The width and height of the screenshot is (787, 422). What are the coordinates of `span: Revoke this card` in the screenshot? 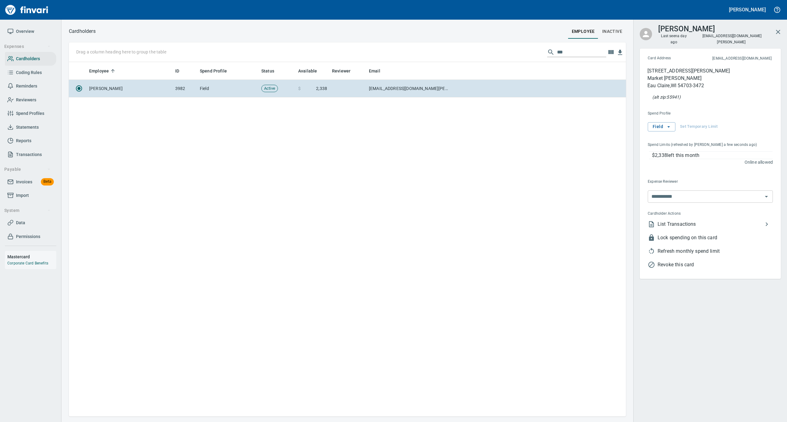 It's located at (715, 265).